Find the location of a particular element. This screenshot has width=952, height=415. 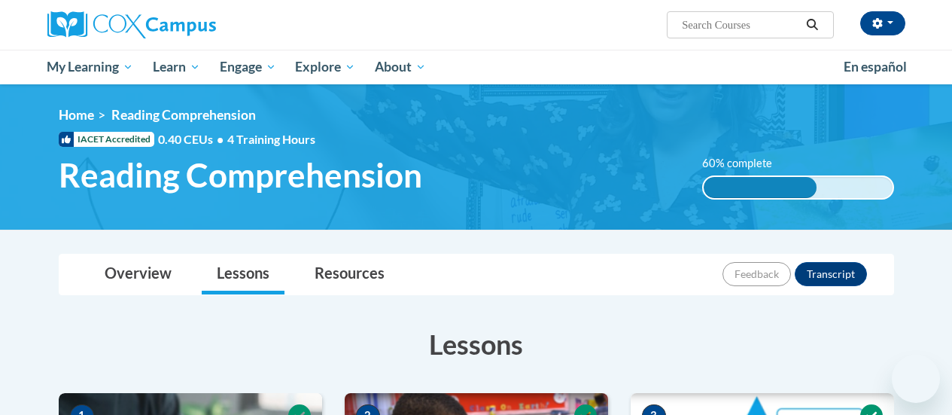

button: Transcript is located at coordinates (831, 274).